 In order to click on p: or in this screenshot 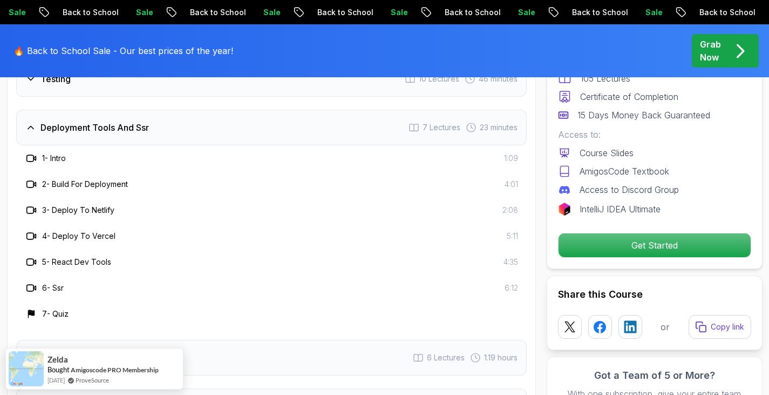, I will do `click(665, 327)`.